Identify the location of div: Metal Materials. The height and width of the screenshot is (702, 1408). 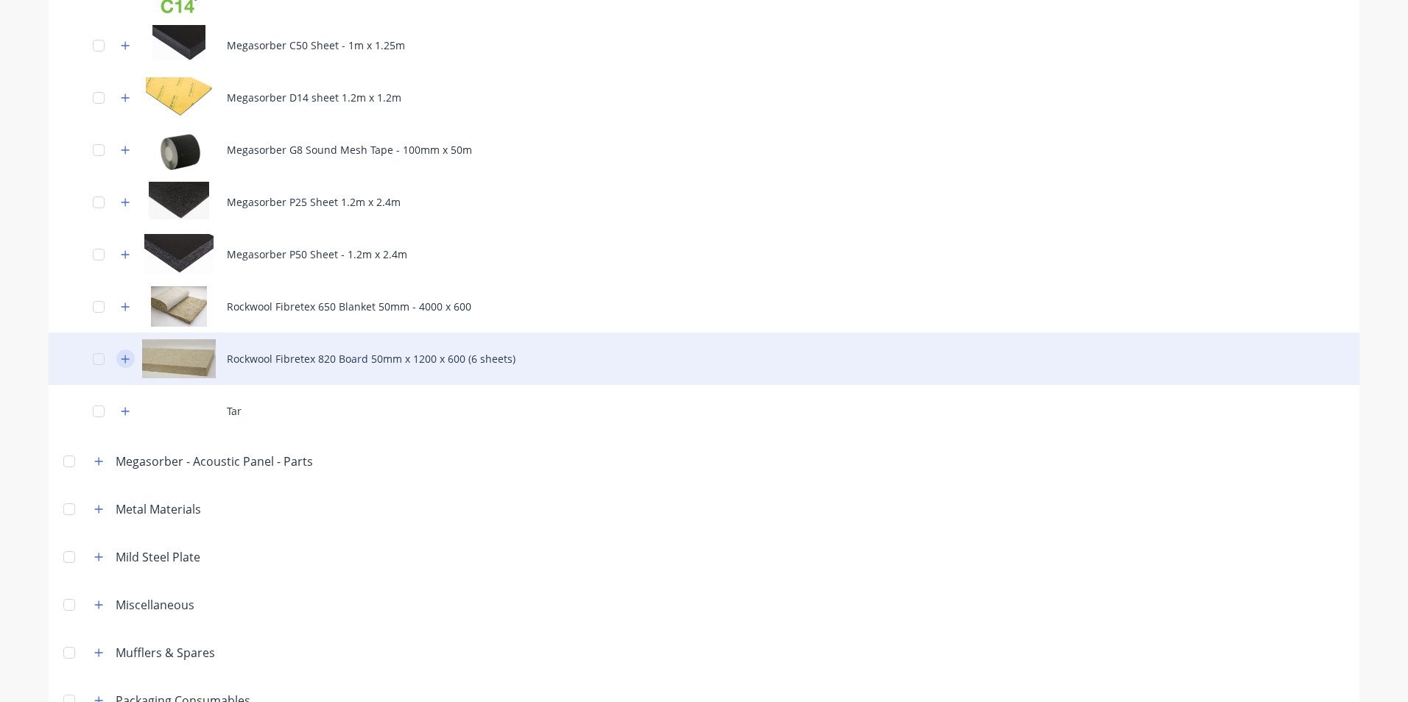
(158, 509).